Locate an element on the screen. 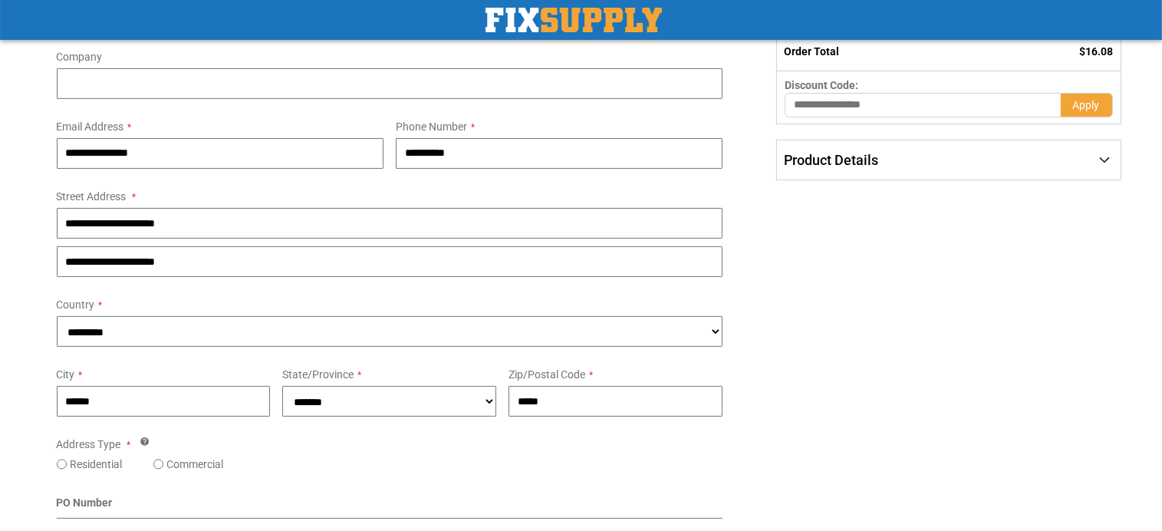  label: Residential is located at coordinates (97, 464).